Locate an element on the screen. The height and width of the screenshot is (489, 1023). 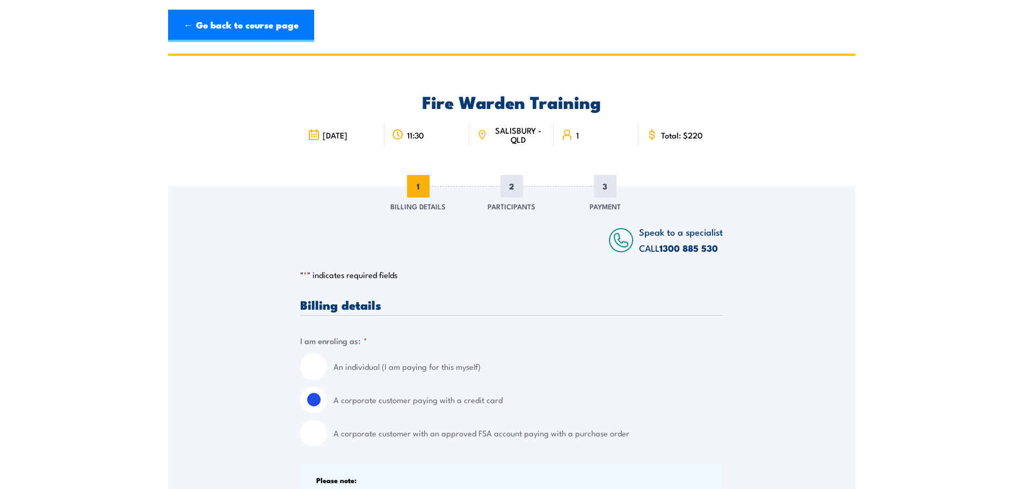
span: SALISBURY - QLD is located at coordinates (518, 135).